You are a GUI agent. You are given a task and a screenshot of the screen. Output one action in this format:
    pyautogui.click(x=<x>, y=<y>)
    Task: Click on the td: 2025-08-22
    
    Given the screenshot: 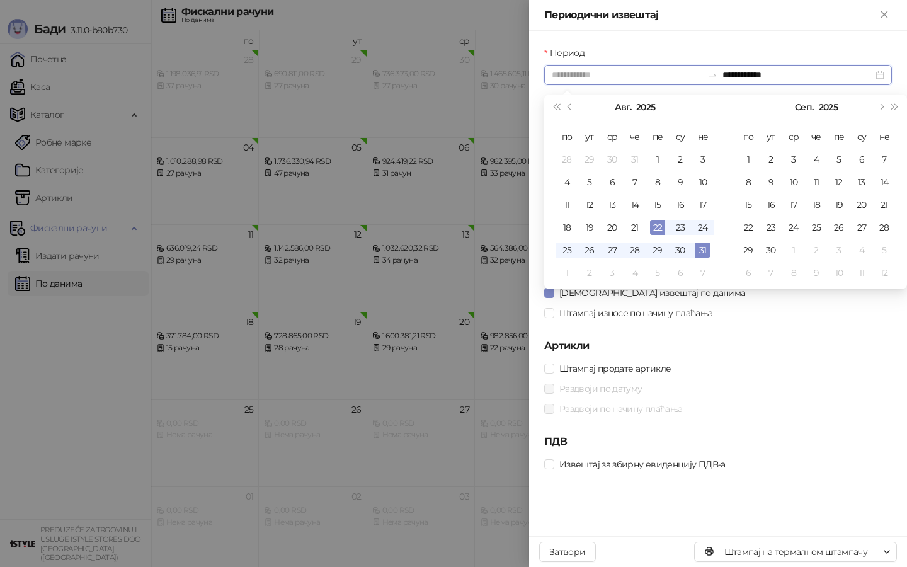 What is the action you would take?
    pyautogui.click(x=658, y=228)
    